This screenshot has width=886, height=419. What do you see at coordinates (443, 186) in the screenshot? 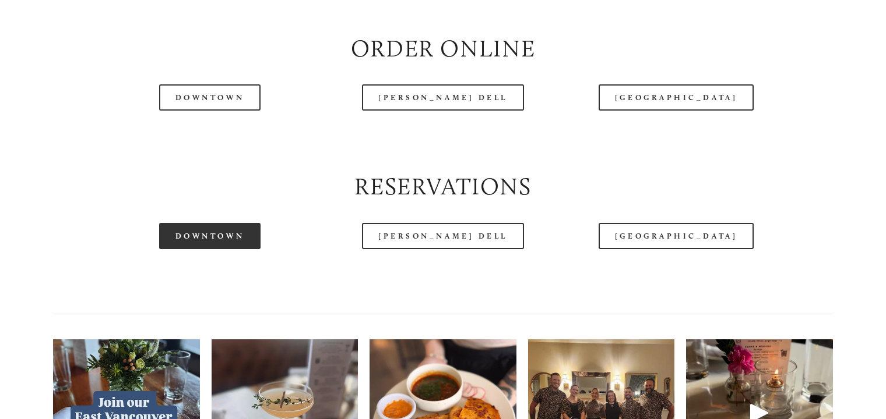
I see `h2: Reservations` at bounding box center [443, 186].